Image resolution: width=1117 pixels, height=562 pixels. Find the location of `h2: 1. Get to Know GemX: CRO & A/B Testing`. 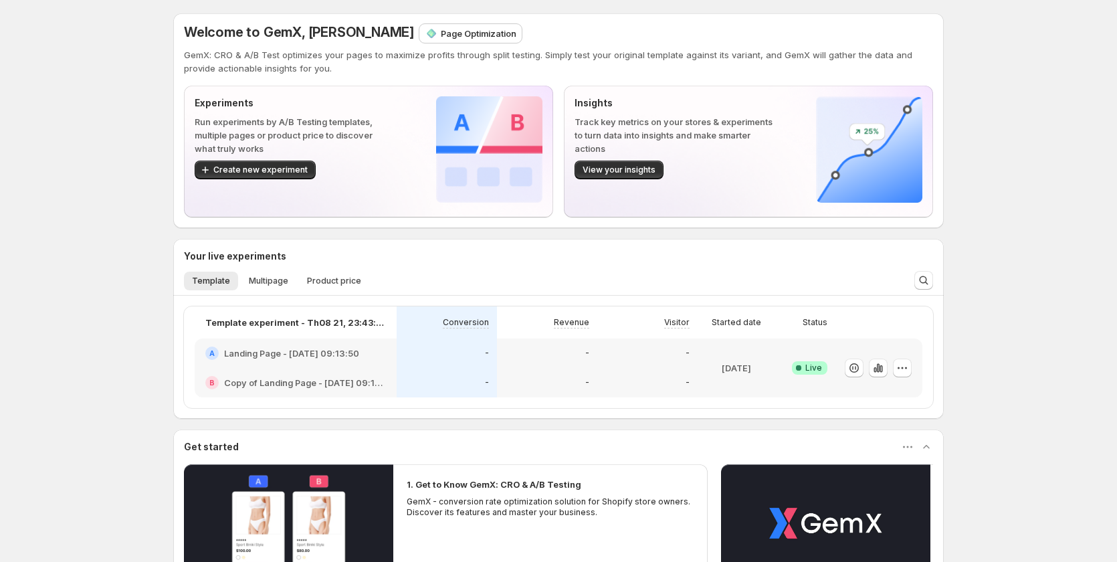

h2: 1. Get to Know GemX: CRO & A/B Testing is located at coordinates (494, 484).